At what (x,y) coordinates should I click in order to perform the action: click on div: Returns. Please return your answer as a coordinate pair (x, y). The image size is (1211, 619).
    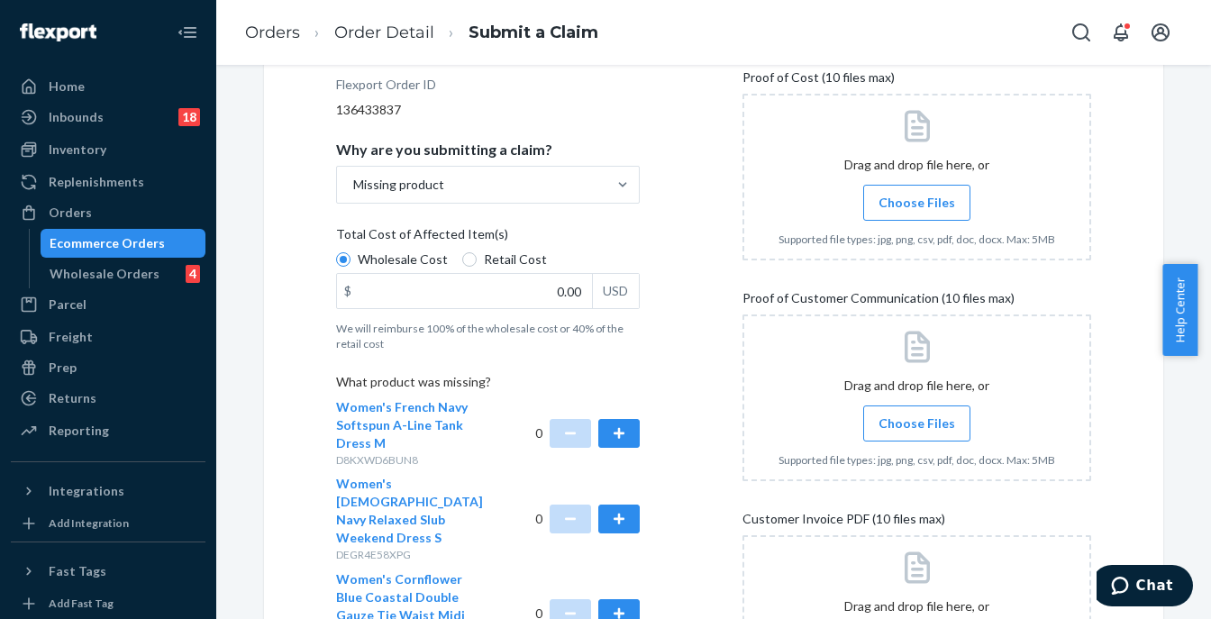
    Looking at the image, I should click on (72, 398).